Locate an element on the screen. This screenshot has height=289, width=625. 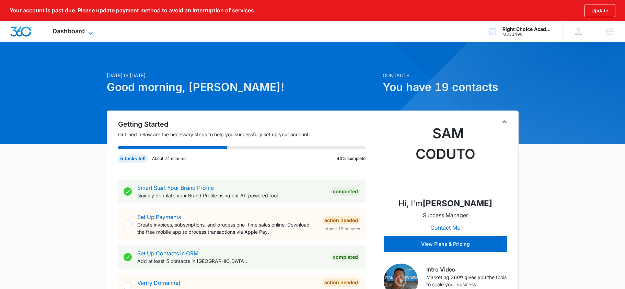
a: Smart Start Your Brand Profile is located at coordinates (175, 188).